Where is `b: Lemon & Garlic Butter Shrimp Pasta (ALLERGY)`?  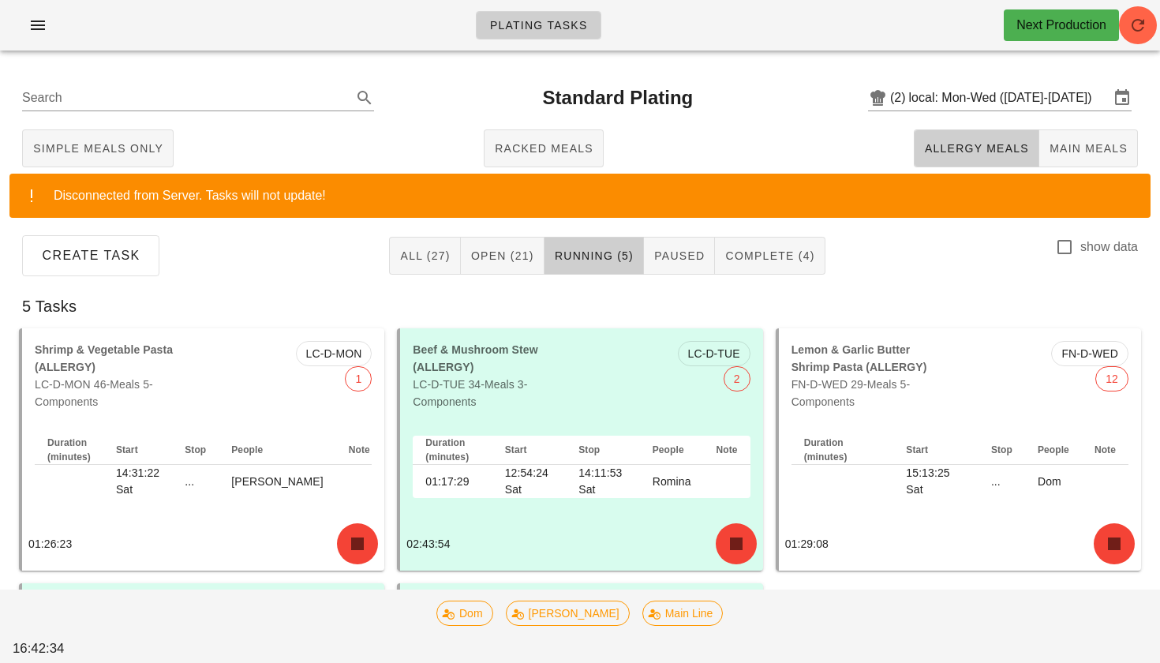 b: Lemon & Garlic Butter Shrimp Pasta (ALLERGY) is located at coordinates (859, 358).